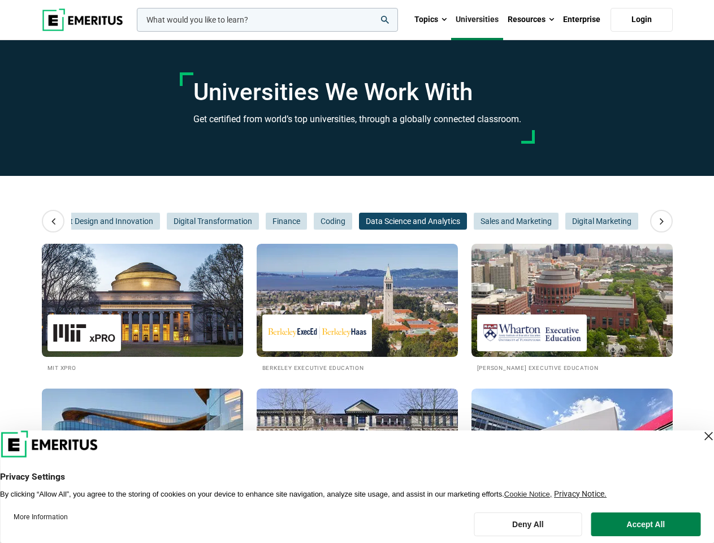 The image size is (714, 543). Describe the element at coordinates (532, 332) in the screenshot. I see `img: Wharton Executive Education` at that location.